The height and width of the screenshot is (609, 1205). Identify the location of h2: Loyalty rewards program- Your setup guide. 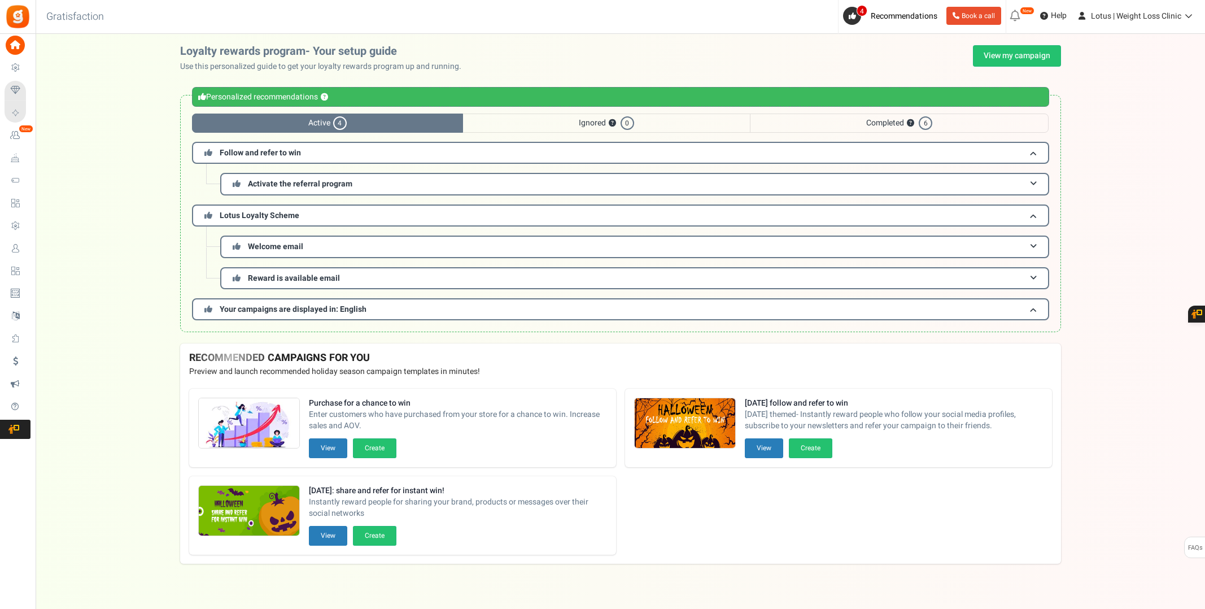
(325, 51).